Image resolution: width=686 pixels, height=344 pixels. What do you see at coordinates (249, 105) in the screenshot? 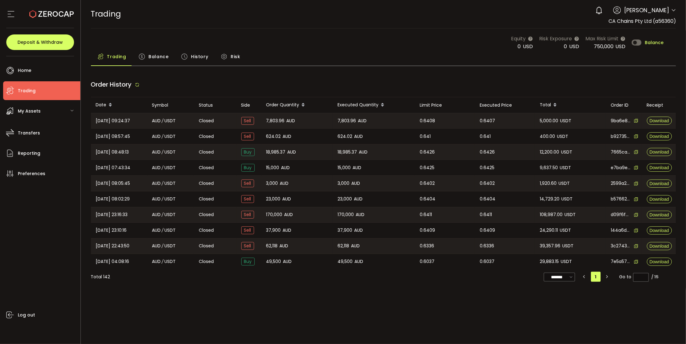
I see `div: Side` at bounding box center [249, 105].